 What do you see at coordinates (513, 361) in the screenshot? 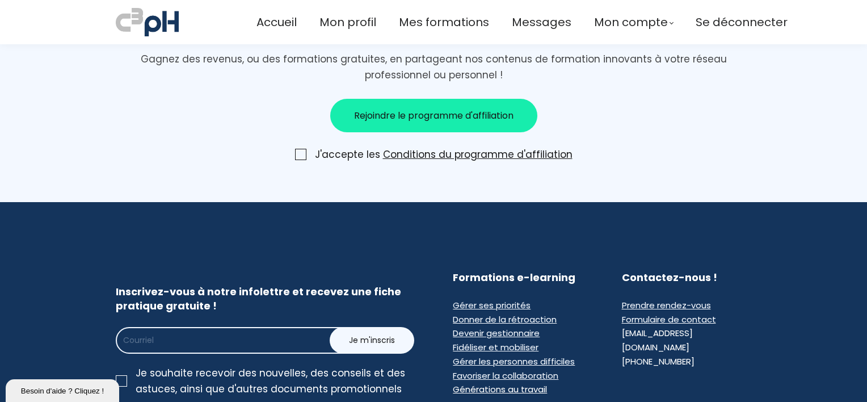
I see `span: Gérer les personnes difficiles` at bounding box center [513, 361].